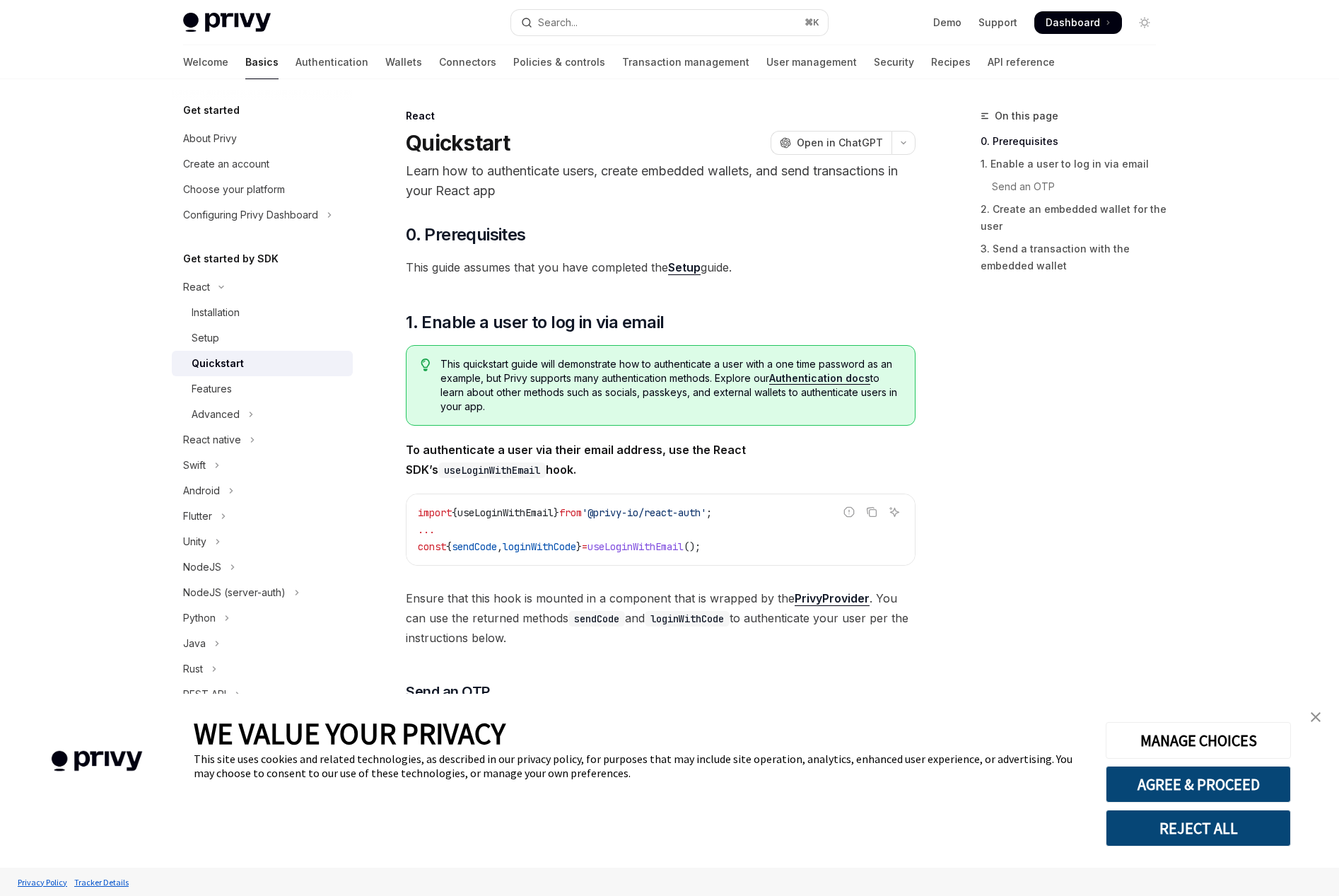 Image resolution: width=1339 pixels, height=896 pixels. I want to click on h5: Get started, so click(211, 110).